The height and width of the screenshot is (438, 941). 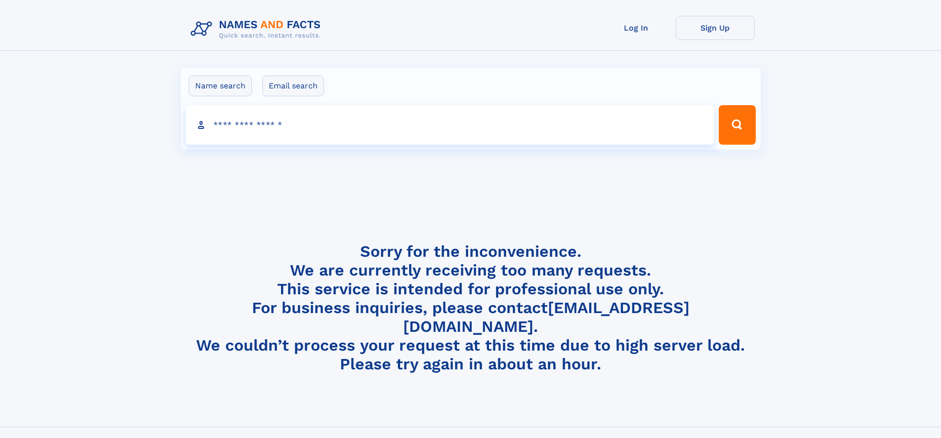 What do you see at coordinates (258, 29) in the screenshot?
I see `img: Logo Names and Facts` at bounding box center [258, 29].